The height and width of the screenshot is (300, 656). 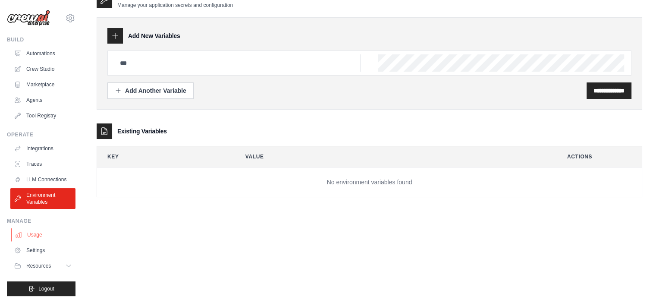 I want to click on h3: Add New Variables, so click(x=154, y=36).